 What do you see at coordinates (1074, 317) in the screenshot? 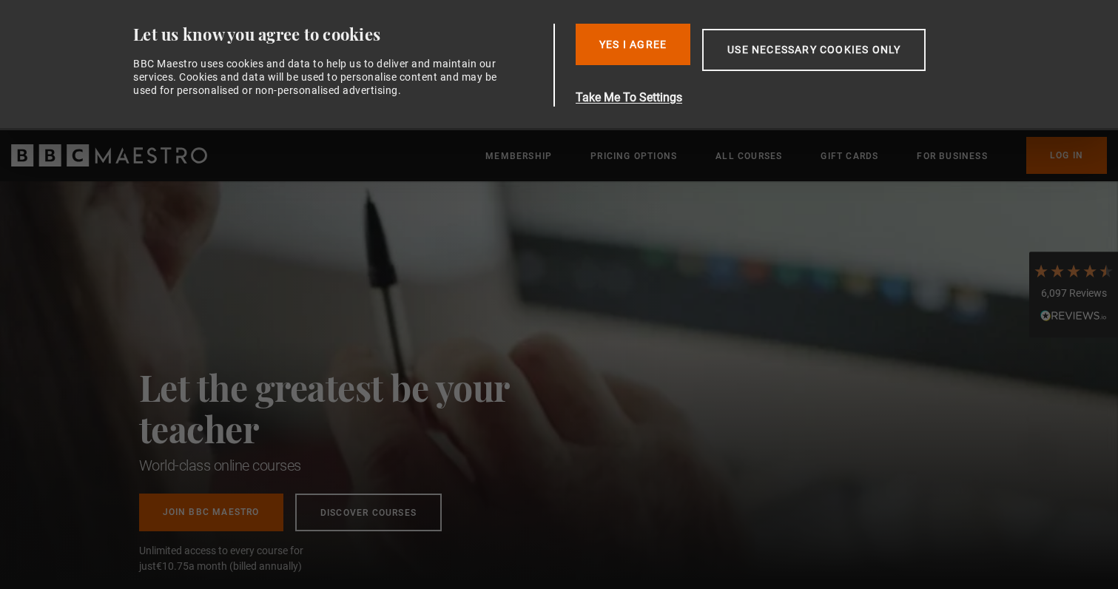
I see `div: Read All Reviews` at bounding box center [1074, 317].